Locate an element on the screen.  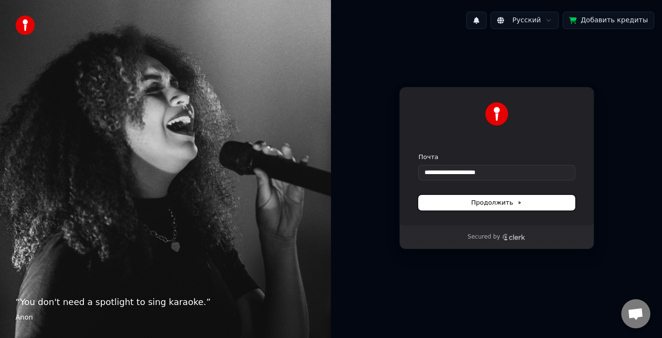
p: Secured by is located at coordinates (483, 237).